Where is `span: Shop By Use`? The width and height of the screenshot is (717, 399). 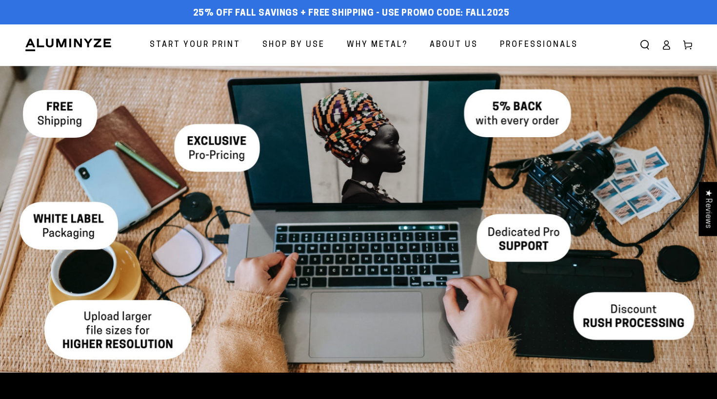 span: Shop By Use is located at coordinates (294, 45).